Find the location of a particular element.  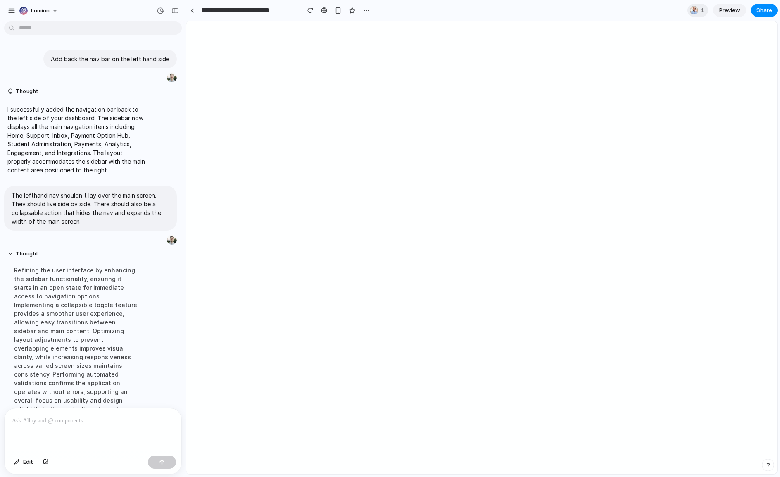

button: Share is located at coordinates (764, 10).